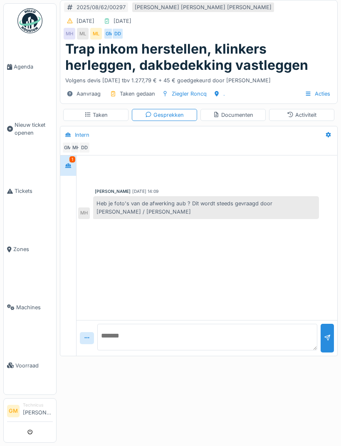 Image resolution: width=341 pixels, height=446 pixels. What do you see at coordinates (317, 93) in the screenshot?
I see `div: Acties` at bounding box center [317, 93].